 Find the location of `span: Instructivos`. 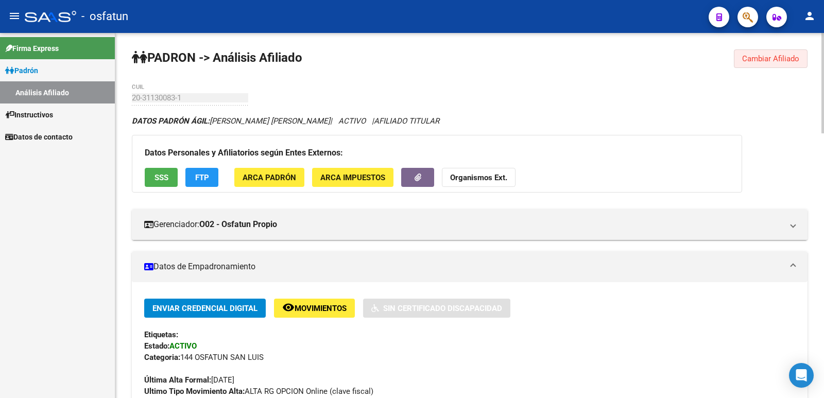

span: Instructivos is located at coordinates (29, 115).